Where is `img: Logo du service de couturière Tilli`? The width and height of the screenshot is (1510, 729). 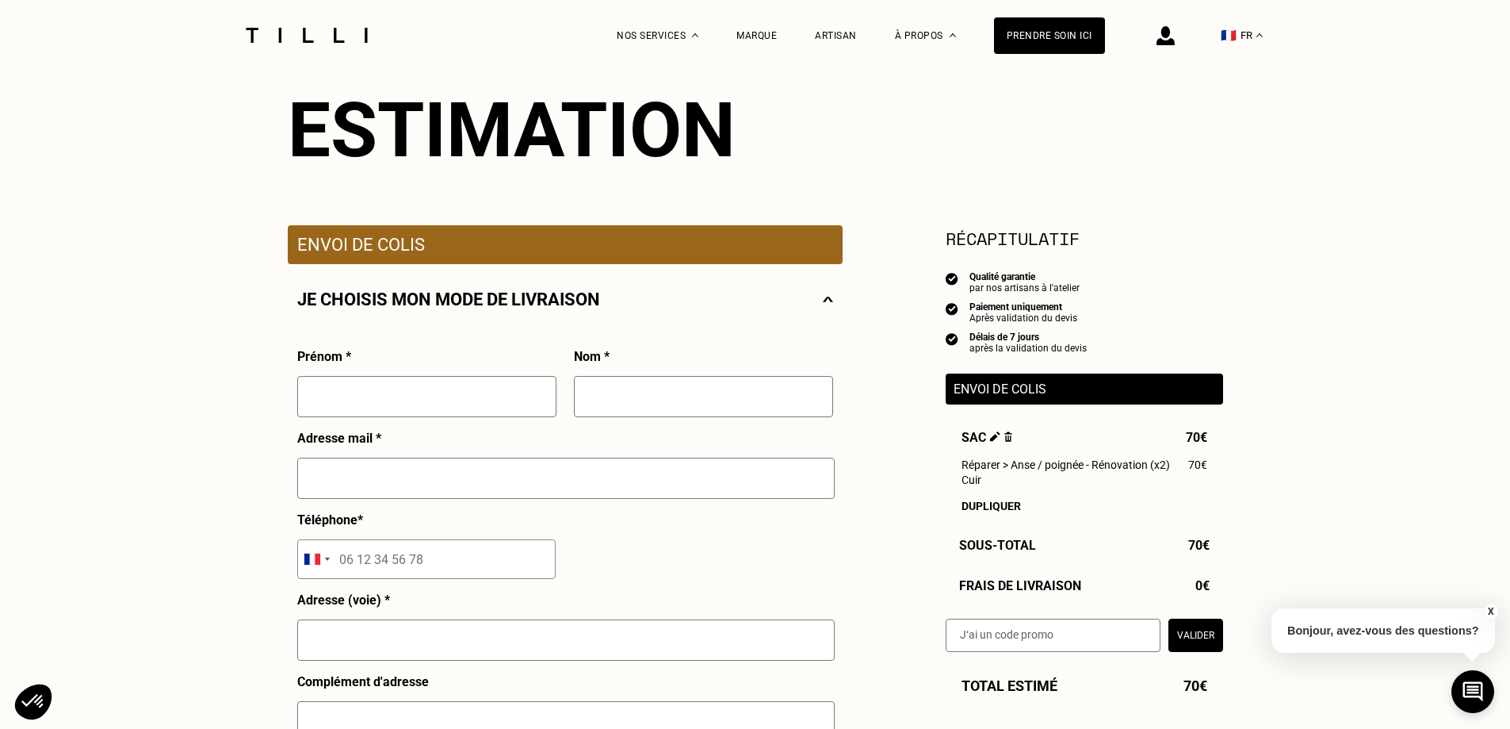 img: Logo du service de couturière Tilli is located at coordinates (307, 35).